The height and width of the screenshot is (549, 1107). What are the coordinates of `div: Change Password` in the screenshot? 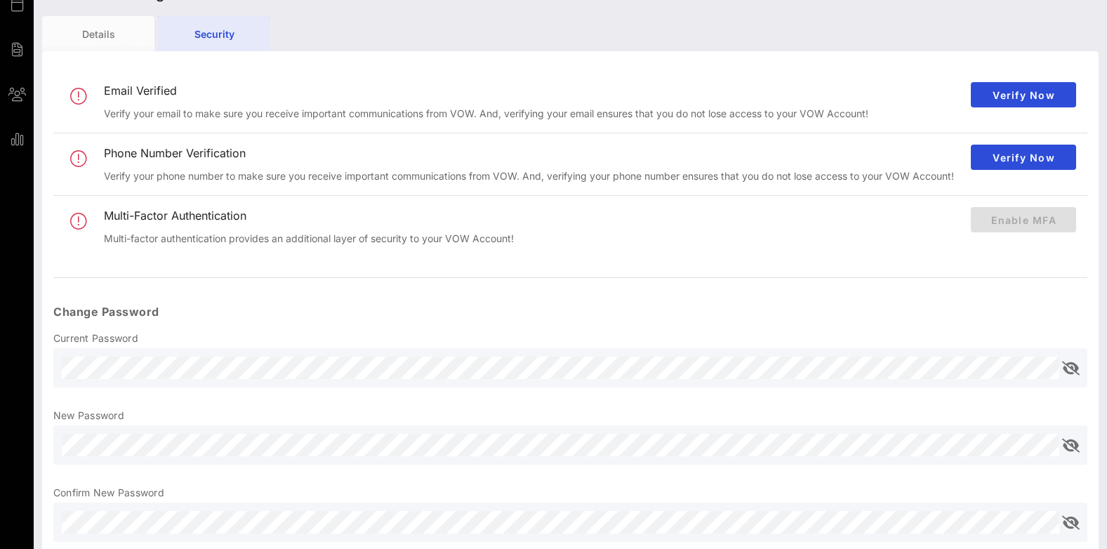 It's located at (565, 312).